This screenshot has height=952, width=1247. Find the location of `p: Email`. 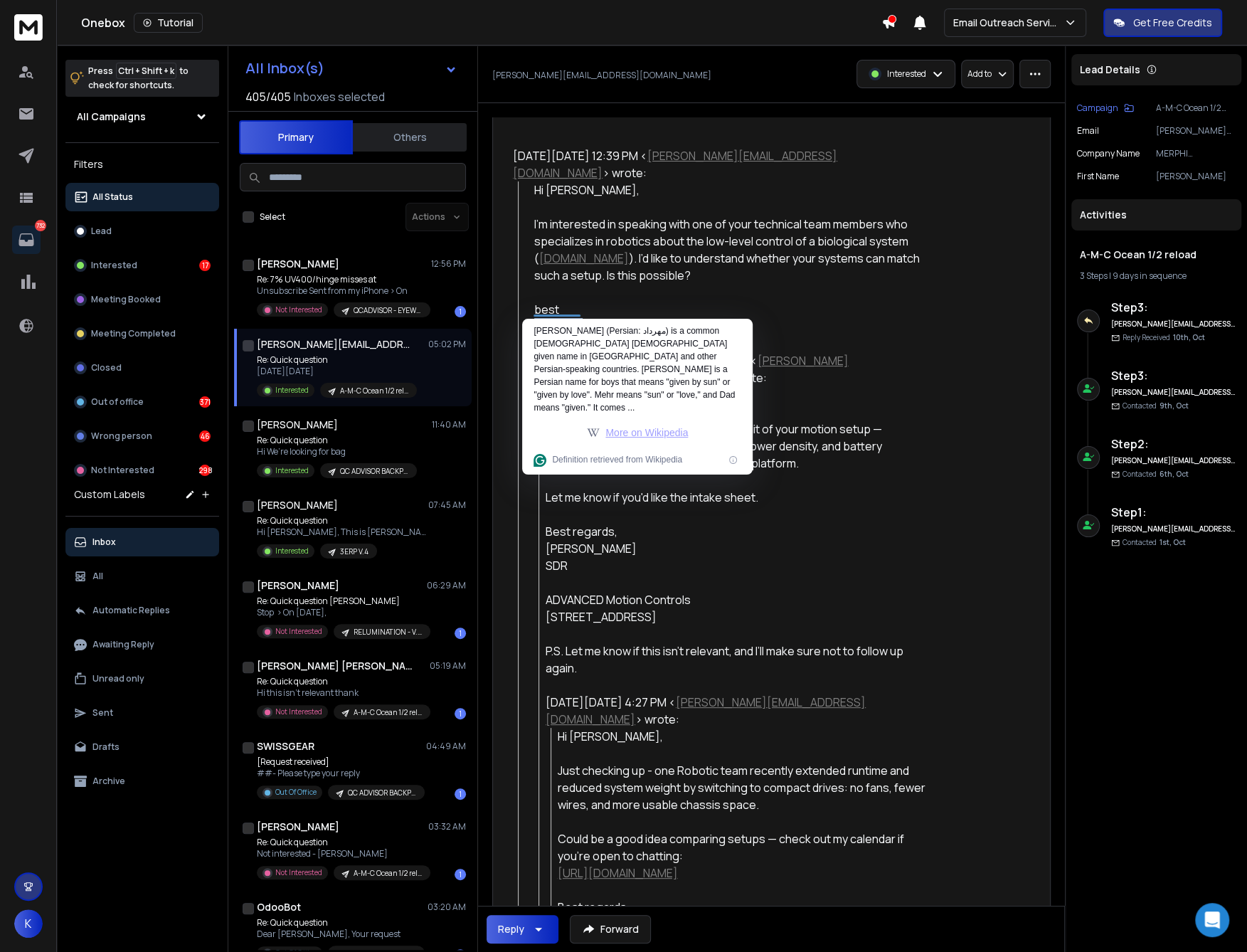

p: Email is located at coordinates (1087, 131).